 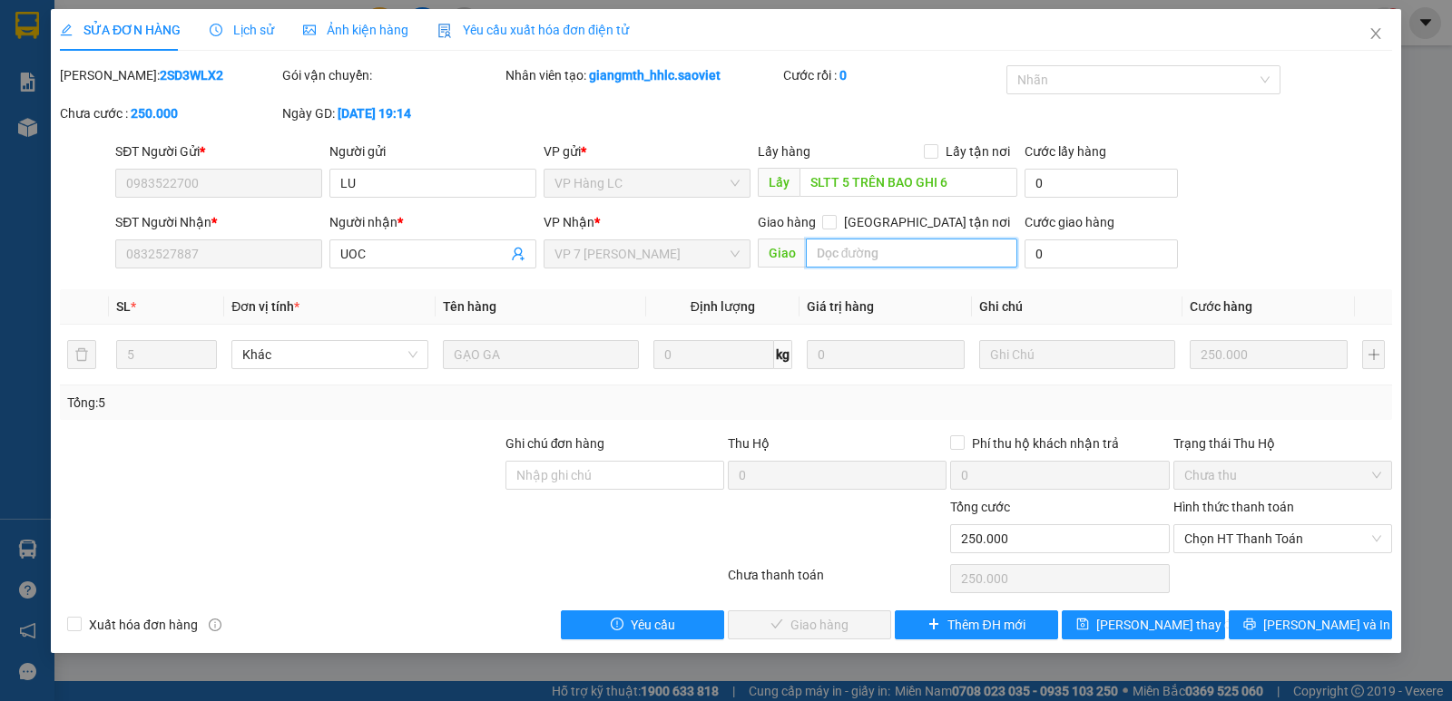 I want to click on span: plus, so click(x=934, y=625).